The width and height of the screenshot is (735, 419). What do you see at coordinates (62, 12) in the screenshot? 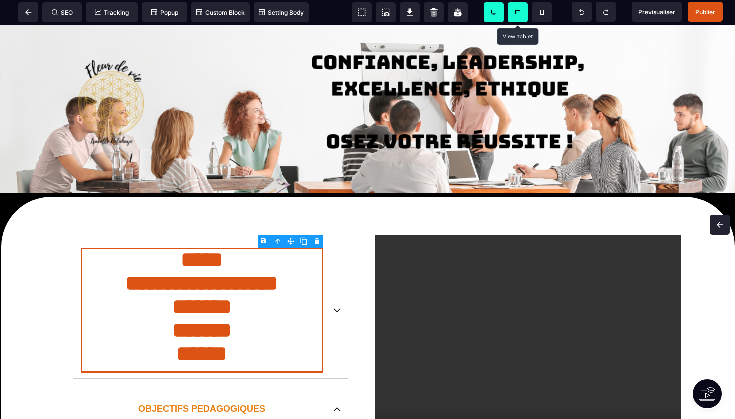
I see `span: SEO` at bounding box center [62, 12].